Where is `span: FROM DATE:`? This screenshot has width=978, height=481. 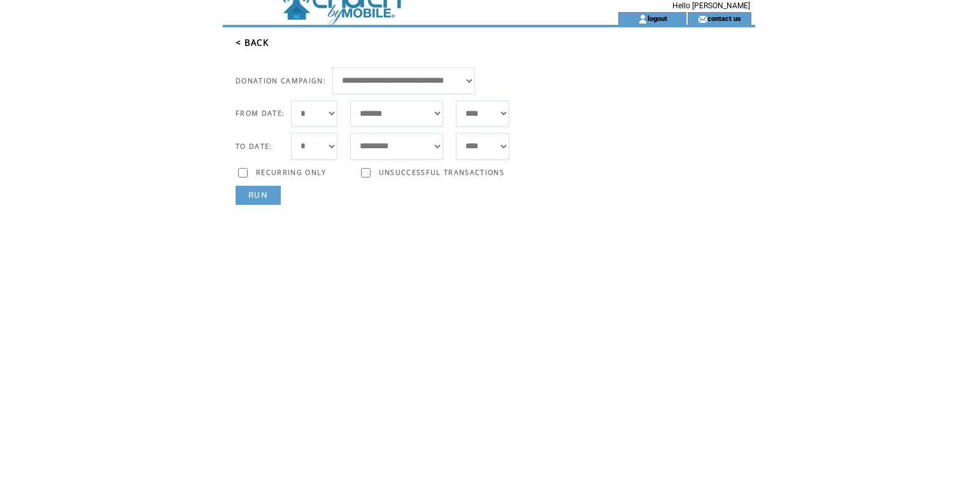 span: FROM DATE: is located at coordinates (260, 113).